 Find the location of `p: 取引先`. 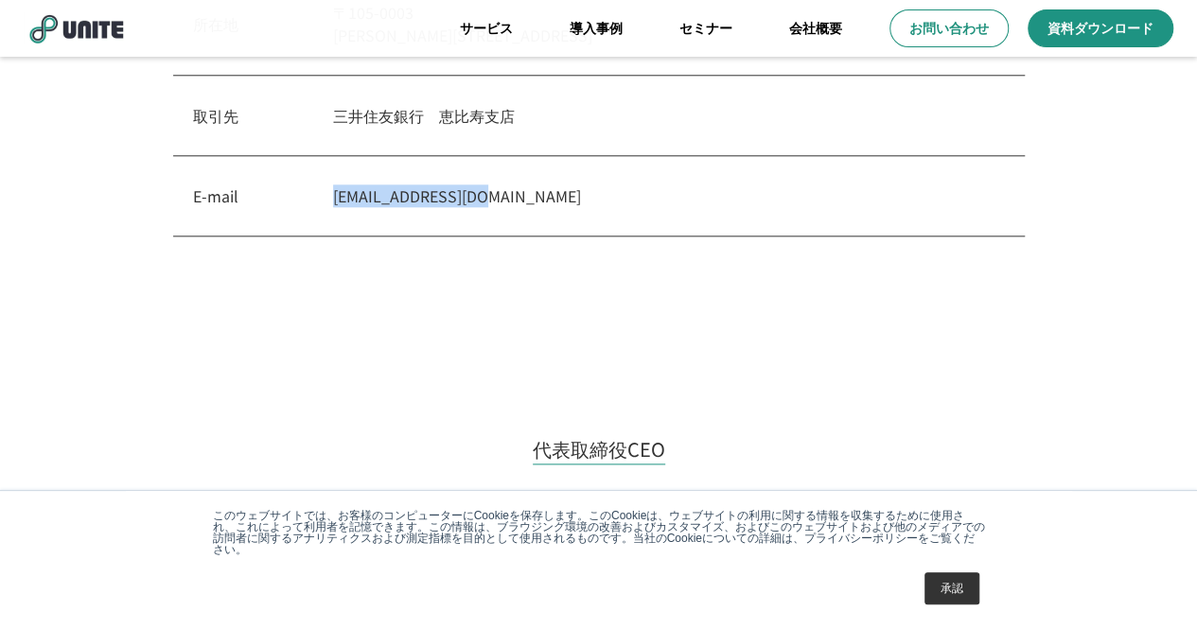

p: 取引先 is located at coordinates (216, 115).